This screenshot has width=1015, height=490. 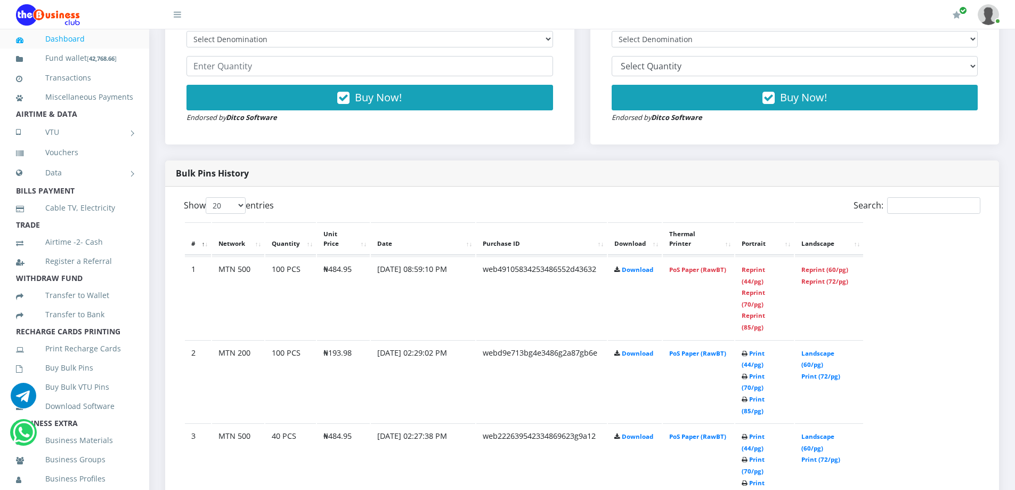 I want to click on a: Transfer to Bank, so click(x=75, y=314).